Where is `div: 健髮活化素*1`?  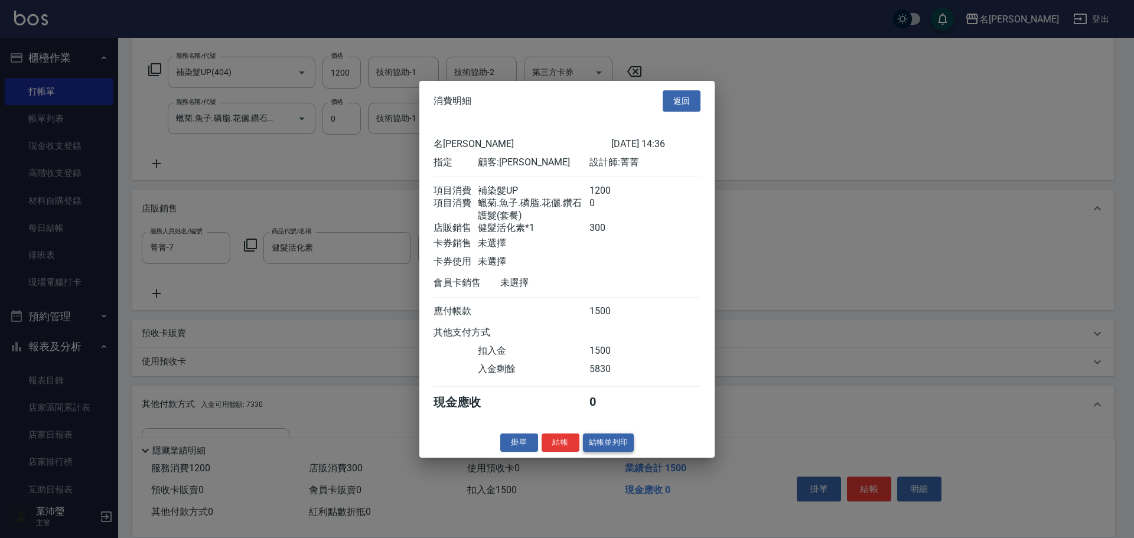 div: 健髮活化素*1 is located at coordinates (533, 228).